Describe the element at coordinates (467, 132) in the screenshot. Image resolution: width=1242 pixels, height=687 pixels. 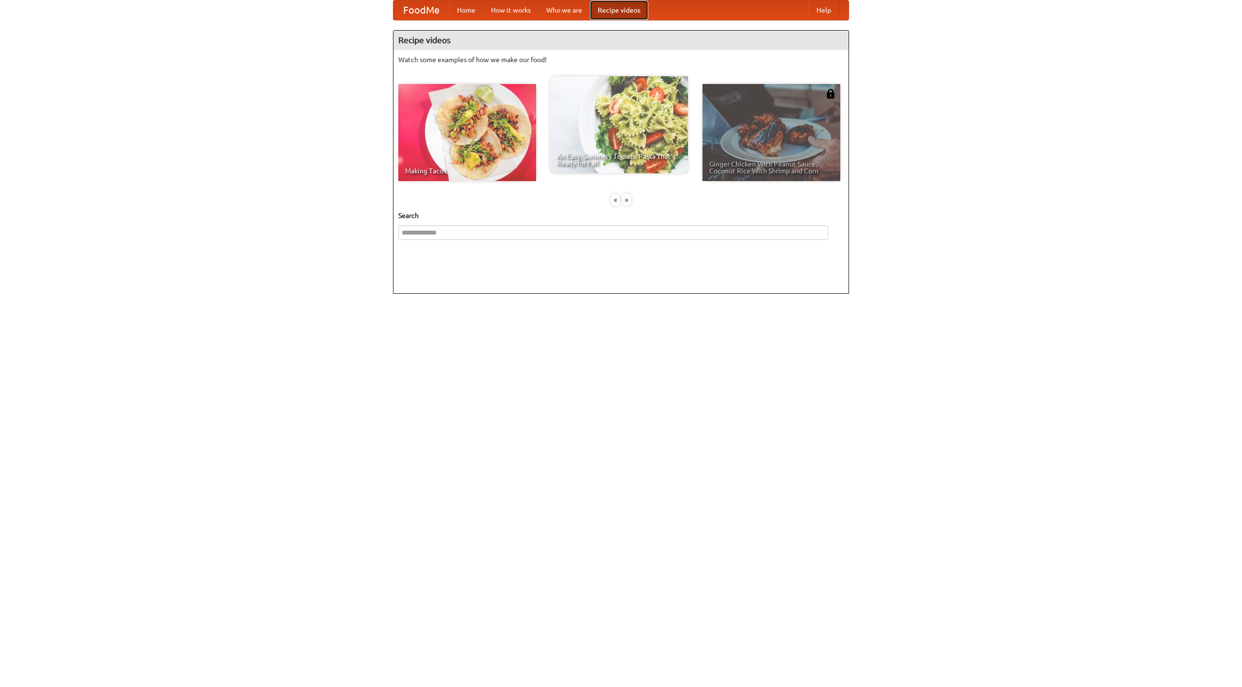
I see `a: Making Tacos` at that location.